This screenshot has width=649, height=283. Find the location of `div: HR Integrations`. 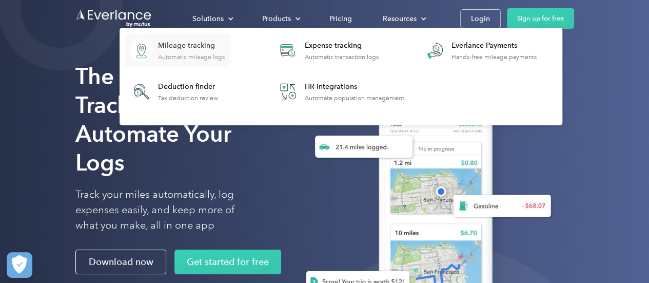

div: HR Integrations is located at coordinates (354, 87).